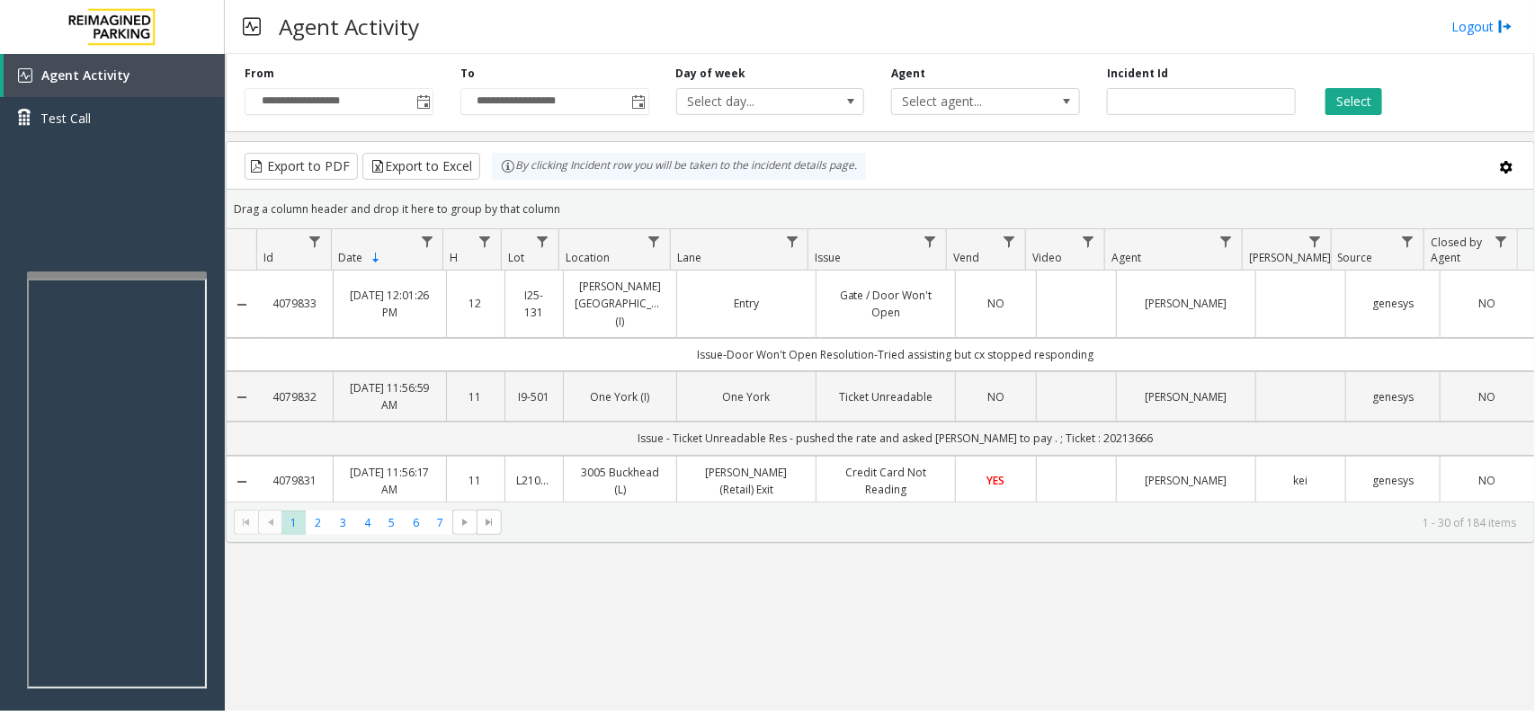 The image size is (1535, 711). What do you see at coordinates (1407, 241) in the screenshot?
I see `a: Source Filter Menu` at bounding box center [1407, 241].